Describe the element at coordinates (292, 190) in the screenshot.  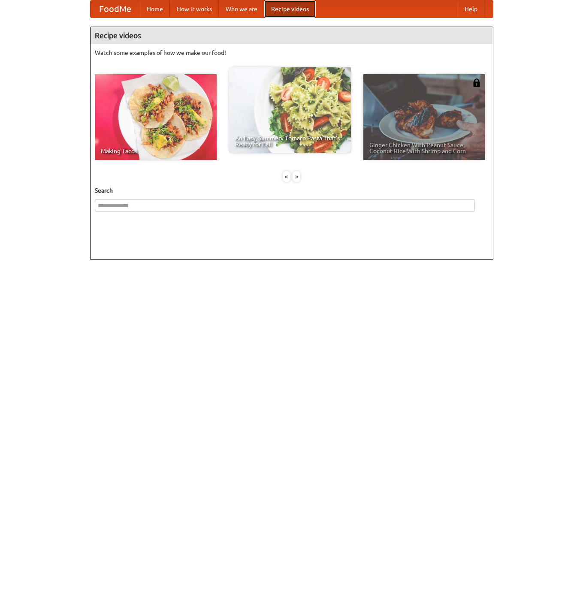
I see `h5: Search` at that location.